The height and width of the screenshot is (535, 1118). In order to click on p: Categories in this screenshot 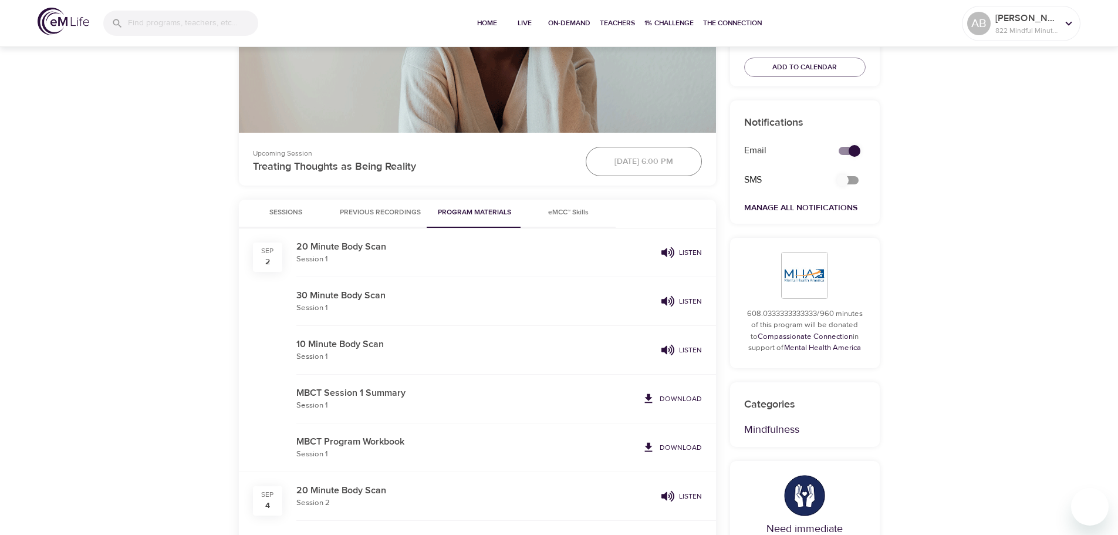, I will do `click(805, 404)`.